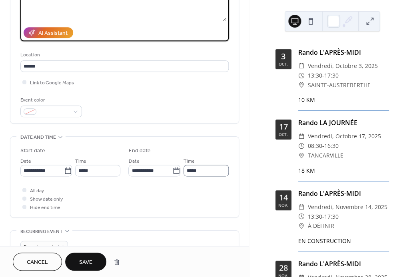 This screenshot has width=415, height=277. Describe the element at coordinates (343, 66) in the screenshot. I see `span: vendredi, octobre 3, 2025` at that location.